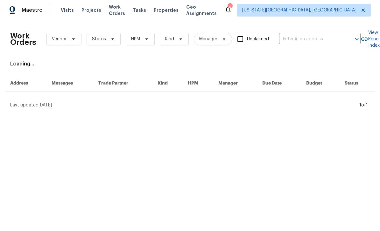  What do you see at coordinates (357, 83) in the screenshot?
I see `th: Status` at bounding box center [357, 83].